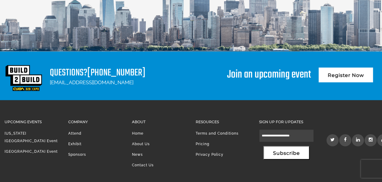 This screenshot has height=182, width=382. I want to click on a: Home, so click(138, 133).